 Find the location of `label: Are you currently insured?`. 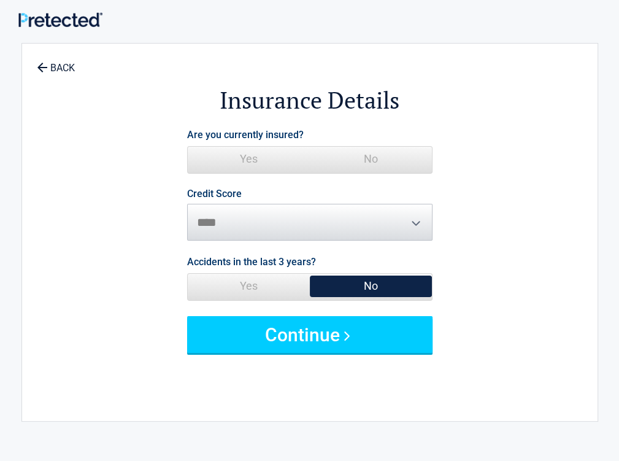

label: Are you currently insured? is located at coordinates (245, 134).